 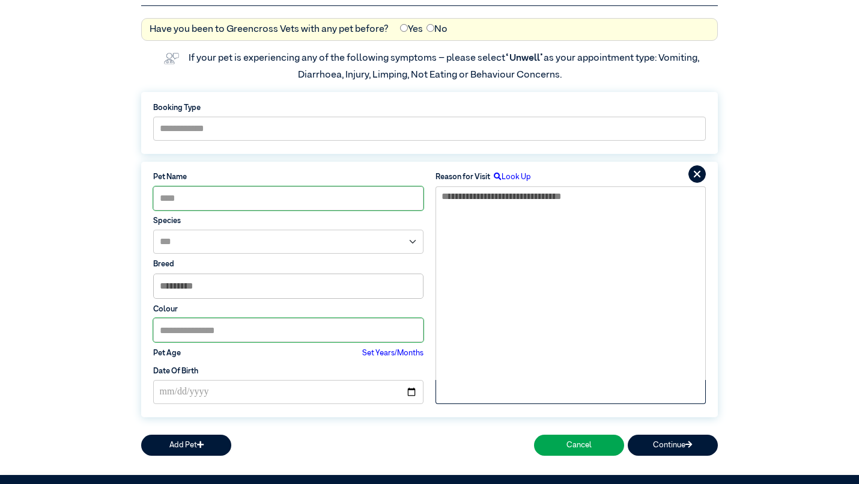 What do you see at coordinates (167, 353) in the screenshot?
I see `label: Pet Age` at bounding box center [167, 353].